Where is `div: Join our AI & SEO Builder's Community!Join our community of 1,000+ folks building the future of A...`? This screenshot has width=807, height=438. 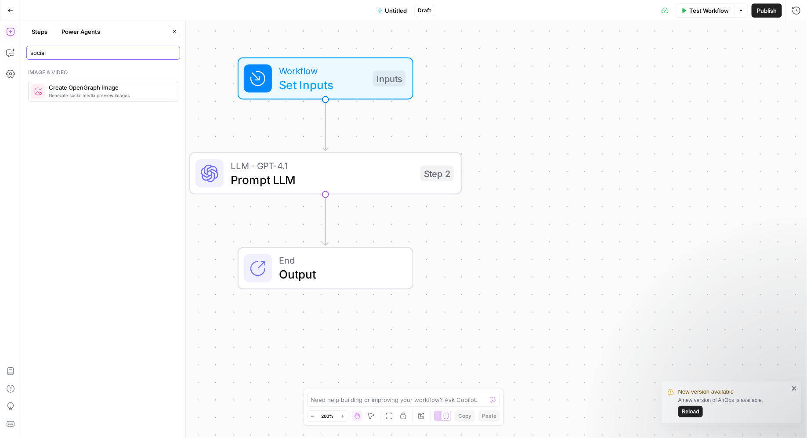
div: Join our AI & SEO Builder's Community!Join our community of 1,000+ folks building the future of A... is located at coordinates (88, 271).